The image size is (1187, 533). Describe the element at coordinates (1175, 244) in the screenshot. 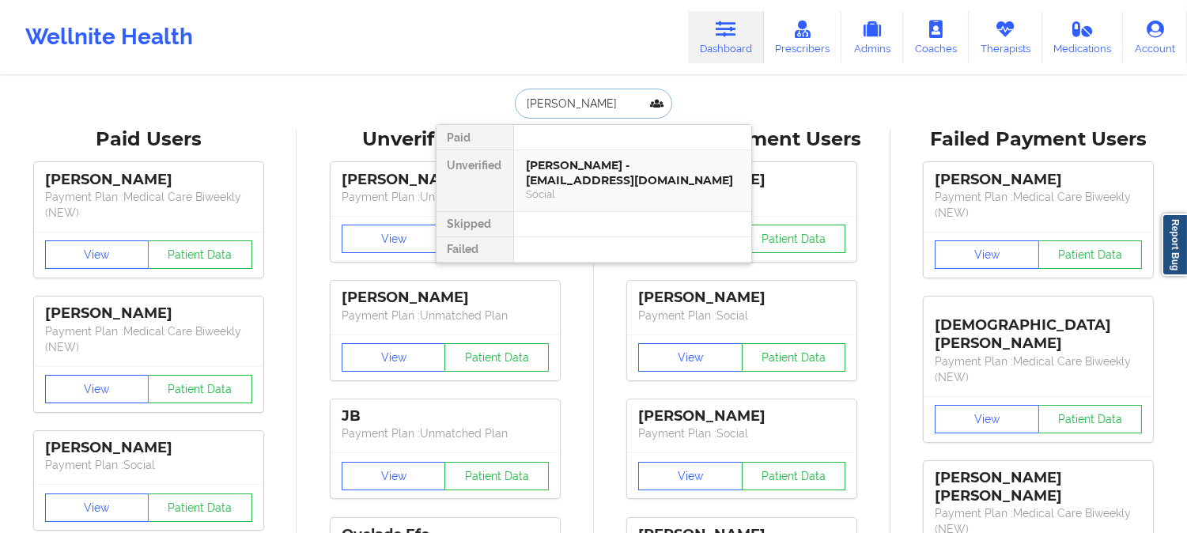

I see `a: Report Bug` at that location.